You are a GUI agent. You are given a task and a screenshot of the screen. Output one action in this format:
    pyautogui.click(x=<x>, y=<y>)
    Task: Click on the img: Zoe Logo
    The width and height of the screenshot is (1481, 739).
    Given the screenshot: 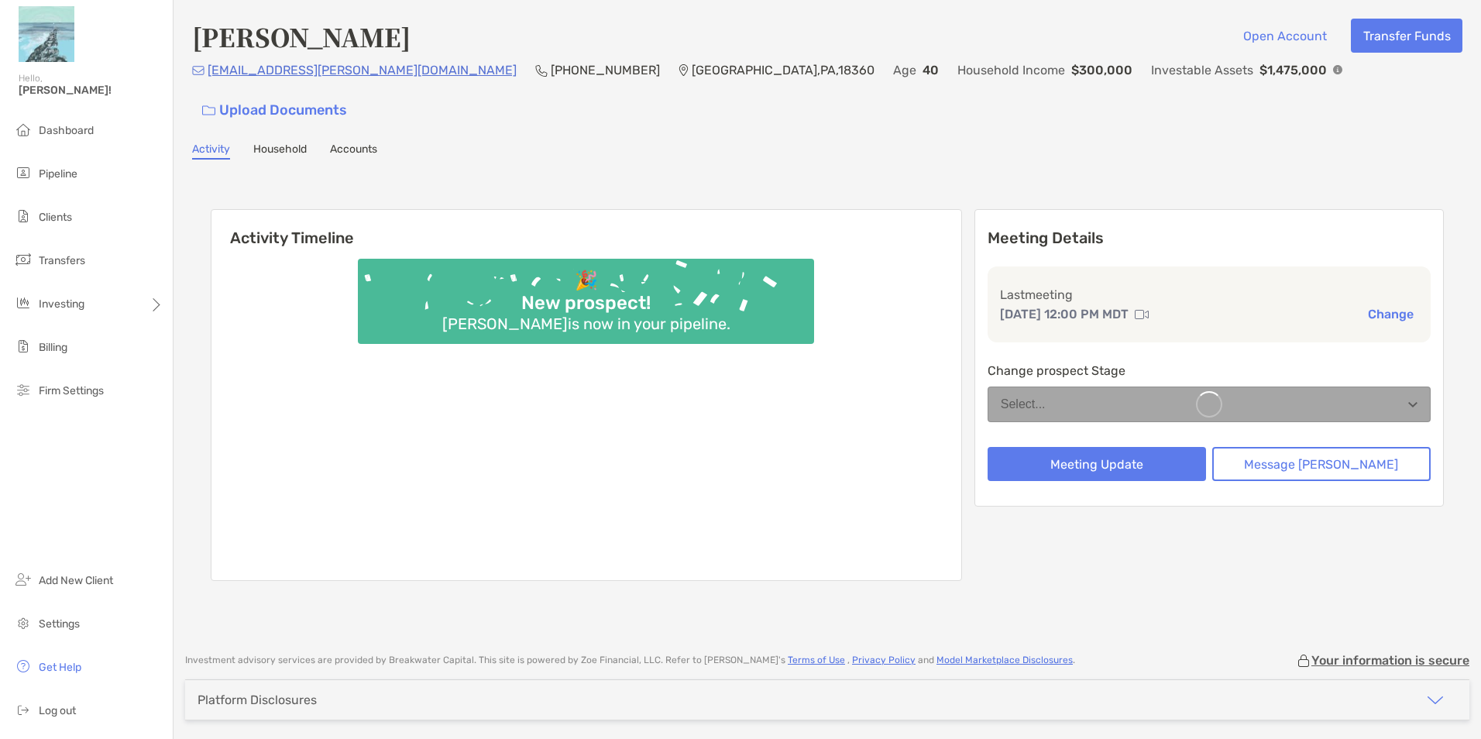 What is the action you would take?
    pyautogui.click(x=46, y=34)
    